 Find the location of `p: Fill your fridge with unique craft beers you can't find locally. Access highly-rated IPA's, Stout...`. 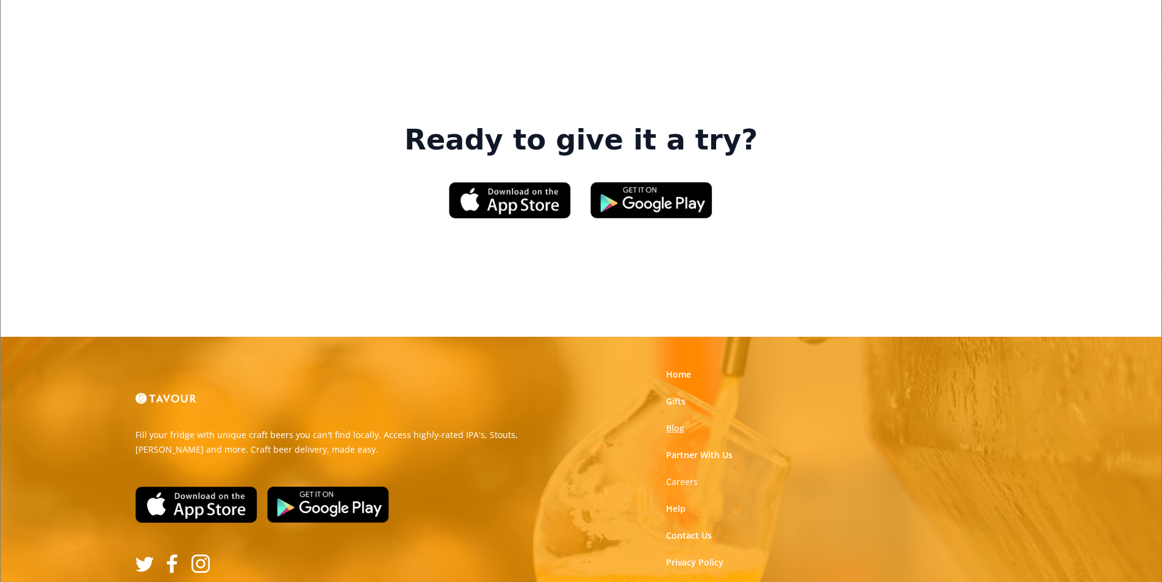

p: Fill your fridge with unique craft beers you can't find locally. Access highly-rated IPA's, Stout... is located at coordinates (354, 442).